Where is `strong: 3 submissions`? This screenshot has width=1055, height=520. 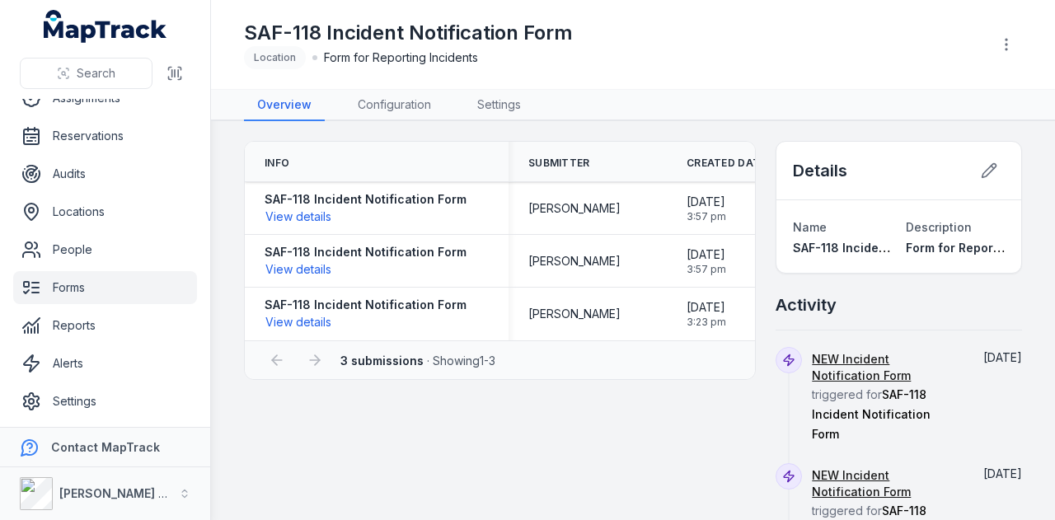
strong: 3 submissions is located at coordinates (382, 360).